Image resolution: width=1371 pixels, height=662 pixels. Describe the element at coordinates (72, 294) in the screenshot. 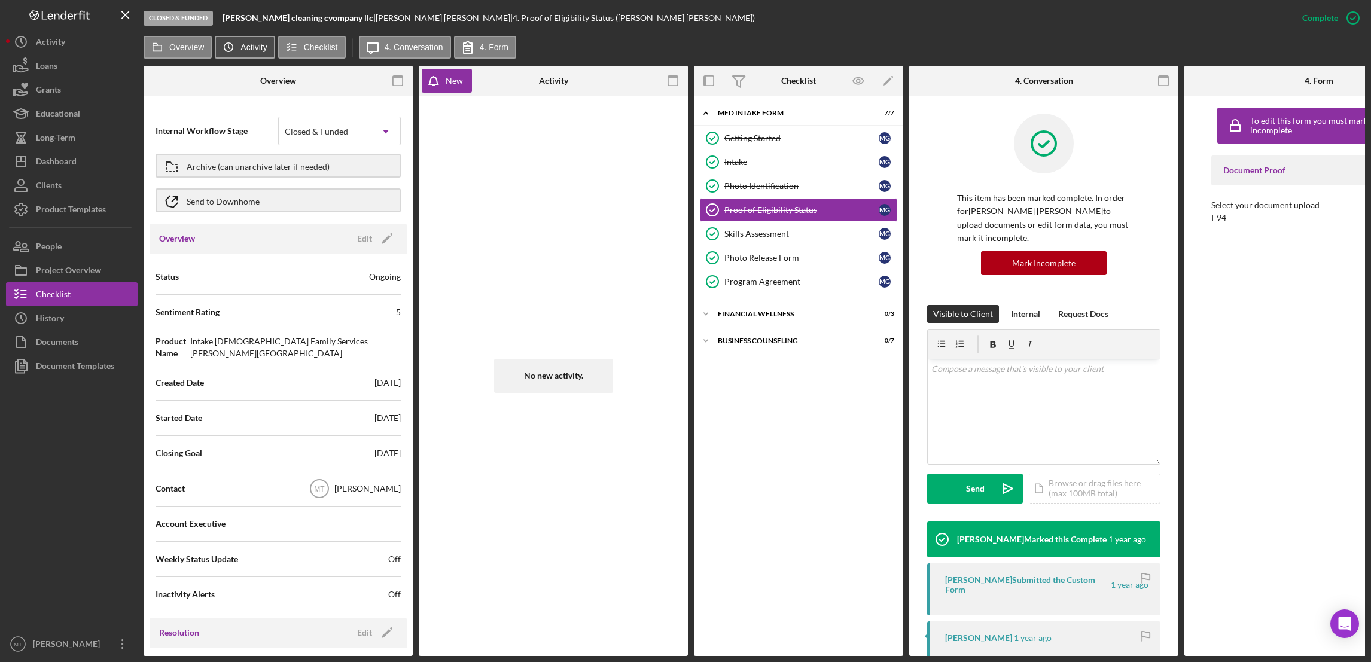

I see `a: Checklist` at that location.